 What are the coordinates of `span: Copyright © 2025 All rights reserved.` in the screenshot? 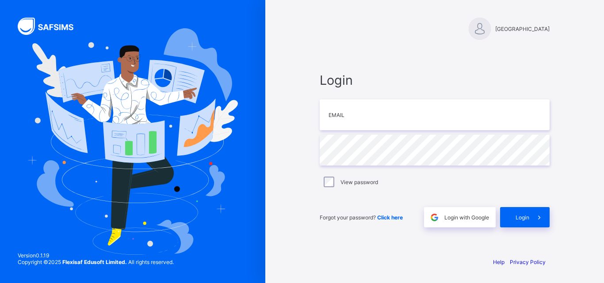 It's located at (95, 262).